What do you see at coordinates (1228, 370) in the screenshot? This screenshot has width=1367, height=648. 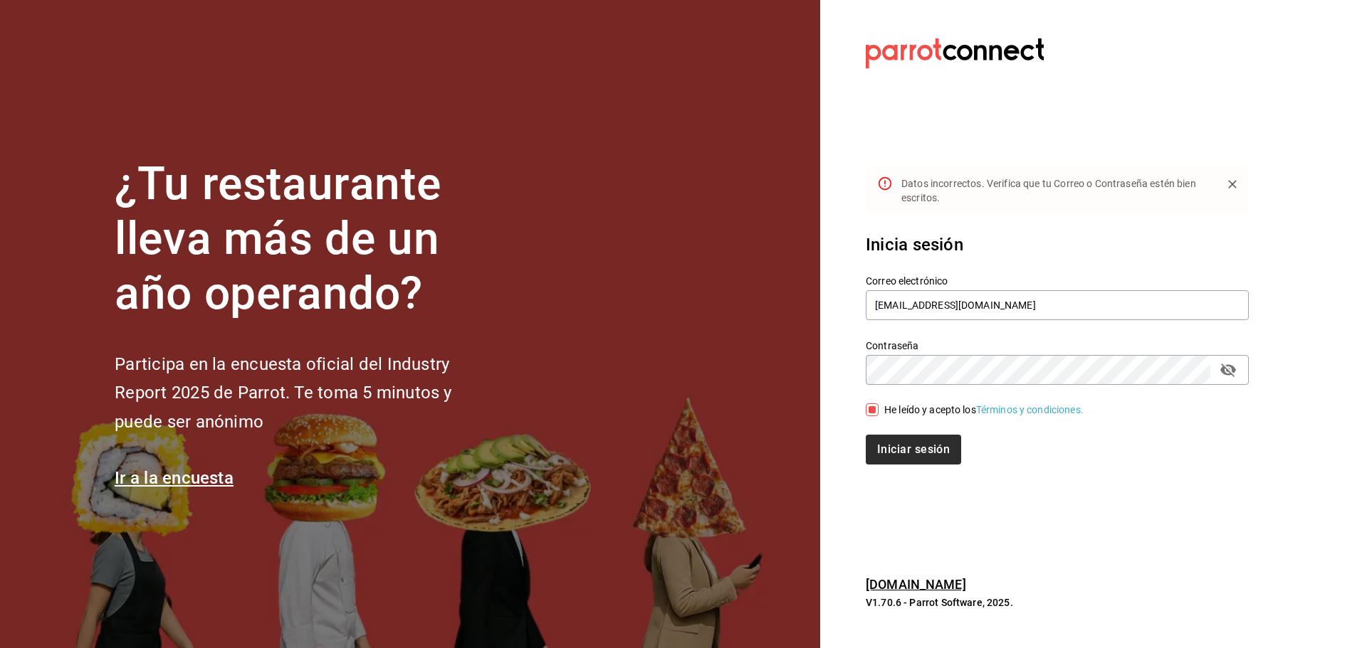 I see `button: passwordField` at bounding box center [1228, 370].